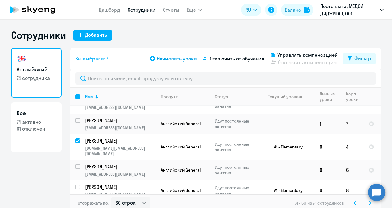  I want to click on a: Балансbalance, so click(297, 10).